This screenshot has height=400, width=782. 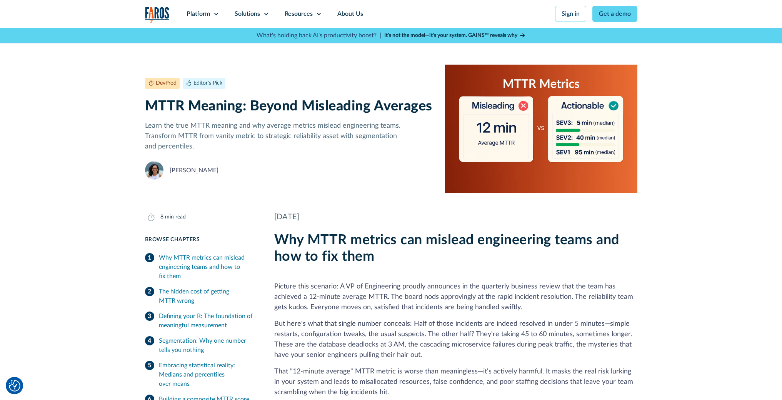 I want to click on a: The hidden cost of getting MTTR wrong, so click(x=200, y=296).